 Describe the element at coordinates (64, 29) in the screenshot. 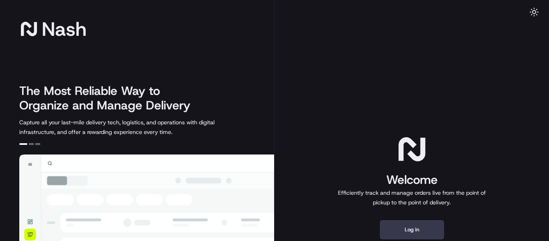

I see `span: Nash` at that location.